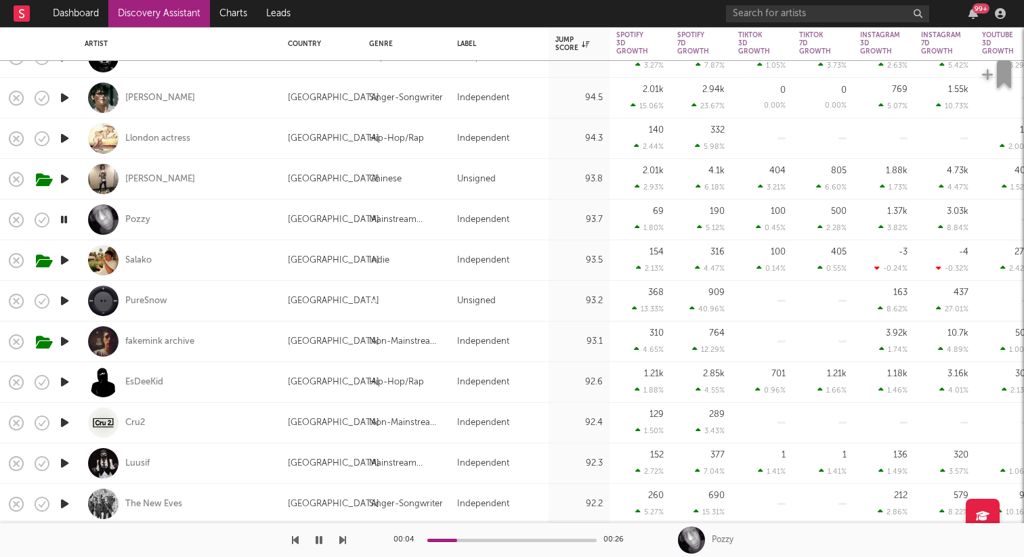 Image resolution: width=1024 pixels, height=557 pixels. What do you see at coordinates (891, 268) in the screenshot?
I see `div: -0.24 %` at bounding box center [891, 268].